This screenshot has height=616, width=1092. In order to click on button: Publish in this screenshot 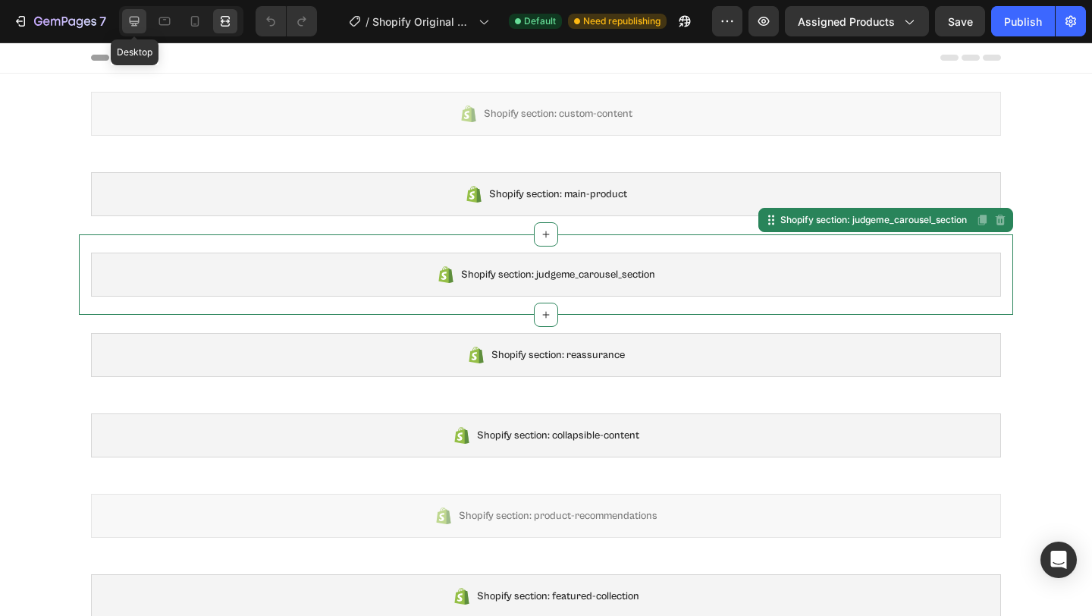, I will do `click(1023, 21)`.